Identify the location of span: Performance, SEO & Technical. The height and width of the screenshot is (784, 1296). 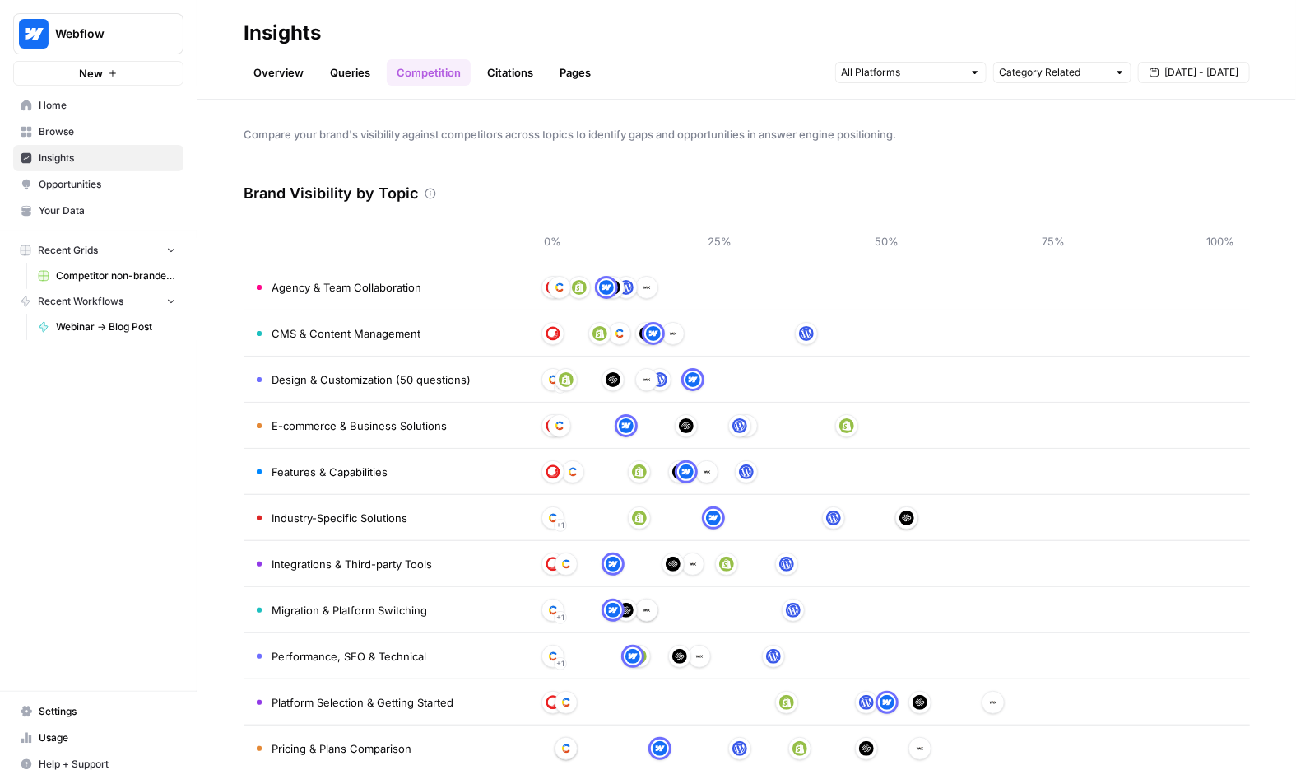
(349, 656).